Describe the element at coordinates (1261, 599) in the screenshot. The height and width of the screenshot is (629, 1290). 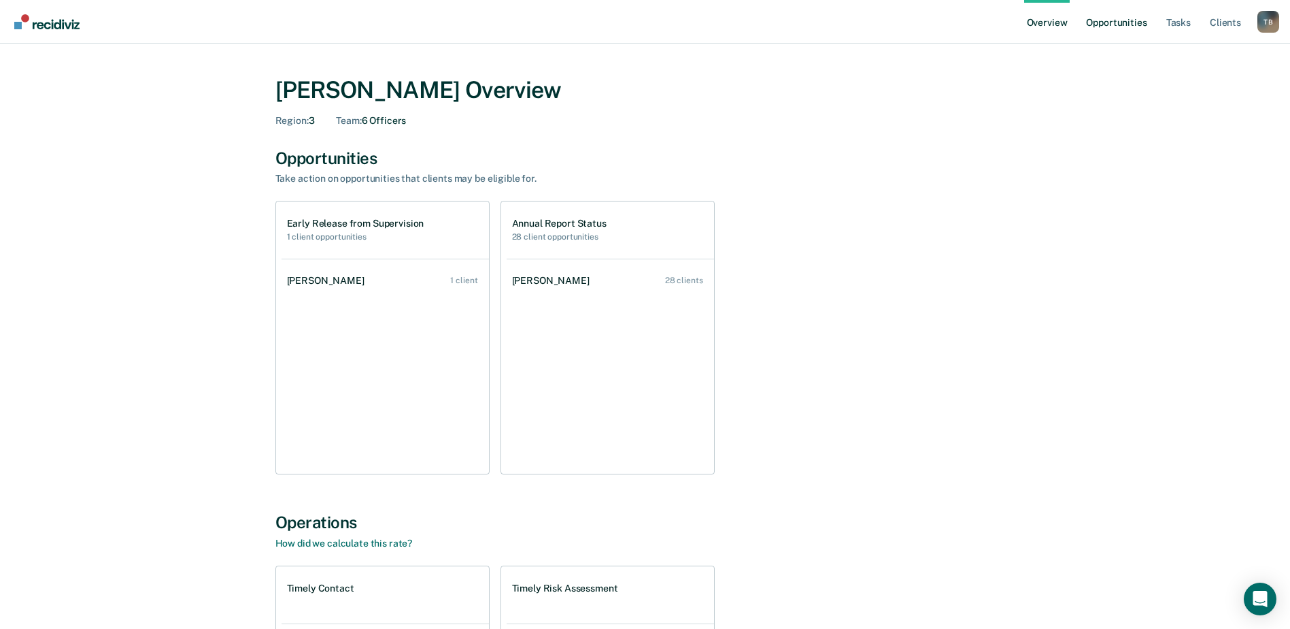
I see `div: Open Intercom Messenger` at that location.